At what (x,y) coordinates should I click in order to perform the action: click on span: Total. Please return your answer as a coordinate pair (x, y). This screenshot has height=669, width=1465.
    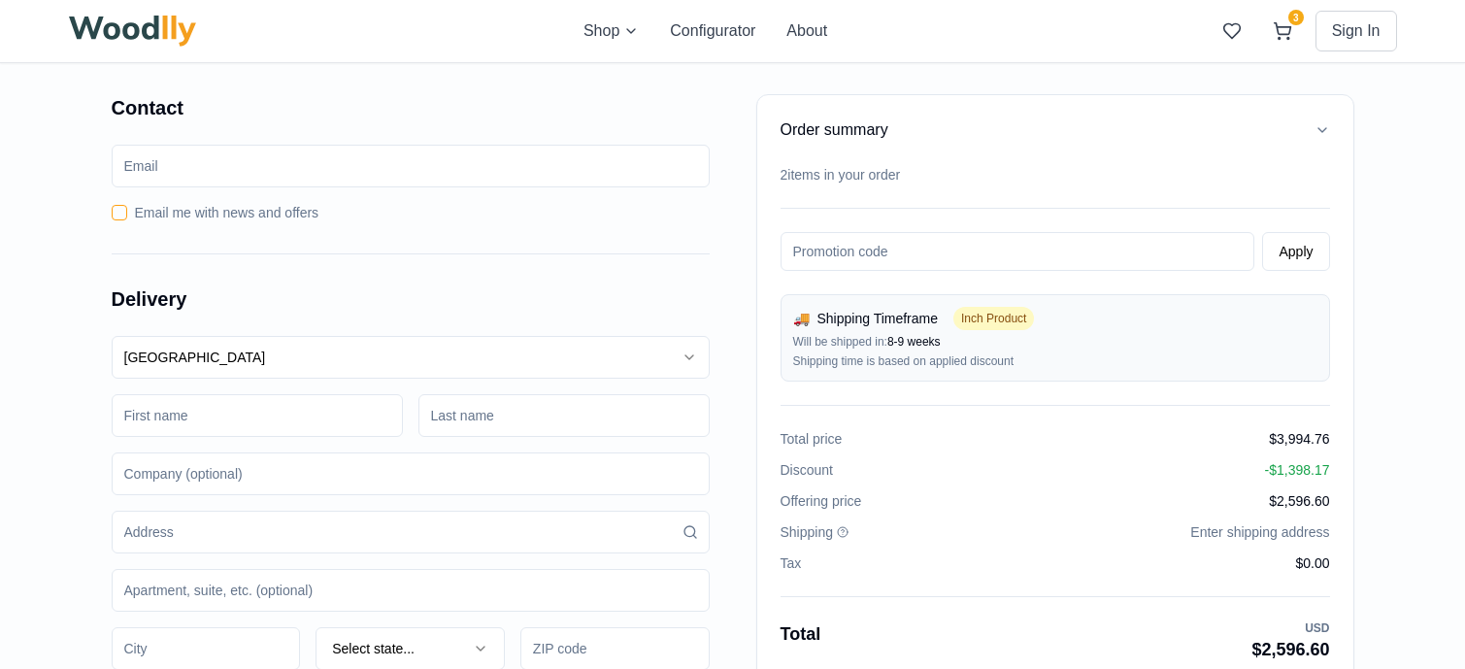
    Looking at the image, I should click on (801, 642).